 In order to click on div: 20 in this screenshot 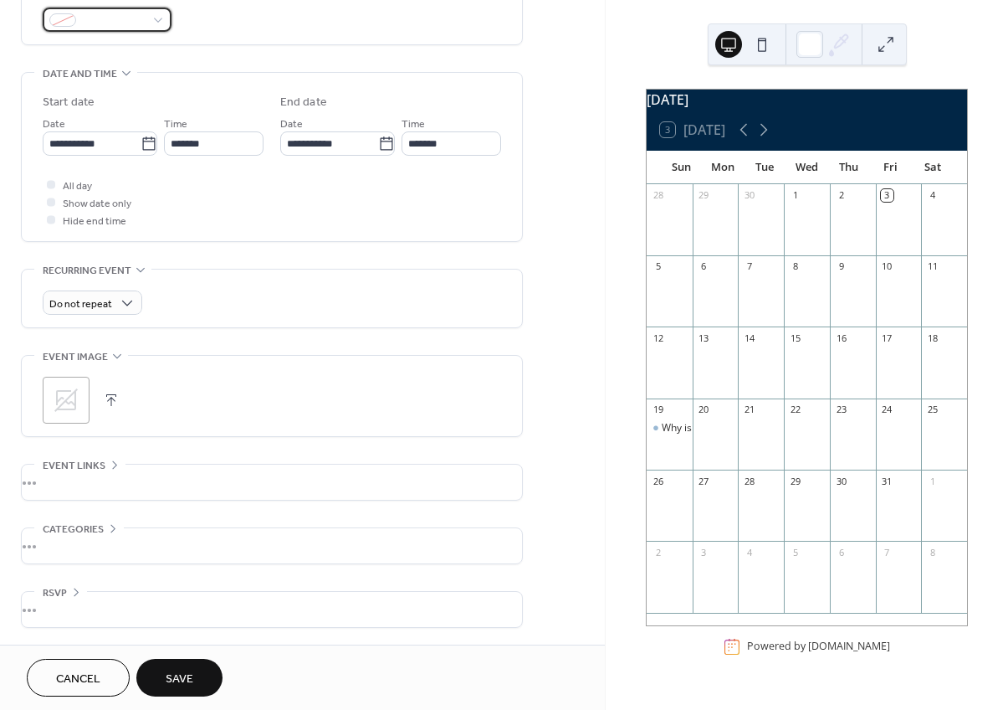, I will do `click(704, 409)`.